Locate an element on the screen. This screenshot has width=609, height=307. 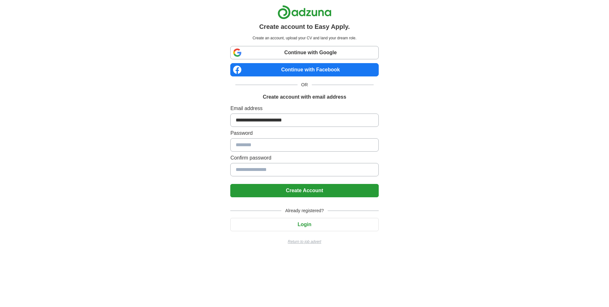
label: Confirm password is located at coordinates (304, 158).